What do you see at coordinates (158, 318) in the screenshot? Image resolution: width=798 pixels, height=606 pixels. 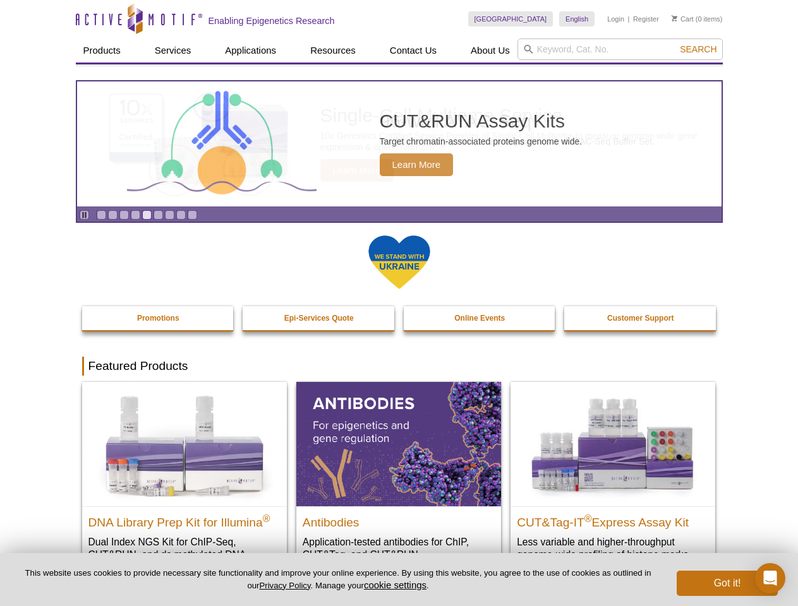 I see `strong: Promotions` at bounding box center [158, 318].